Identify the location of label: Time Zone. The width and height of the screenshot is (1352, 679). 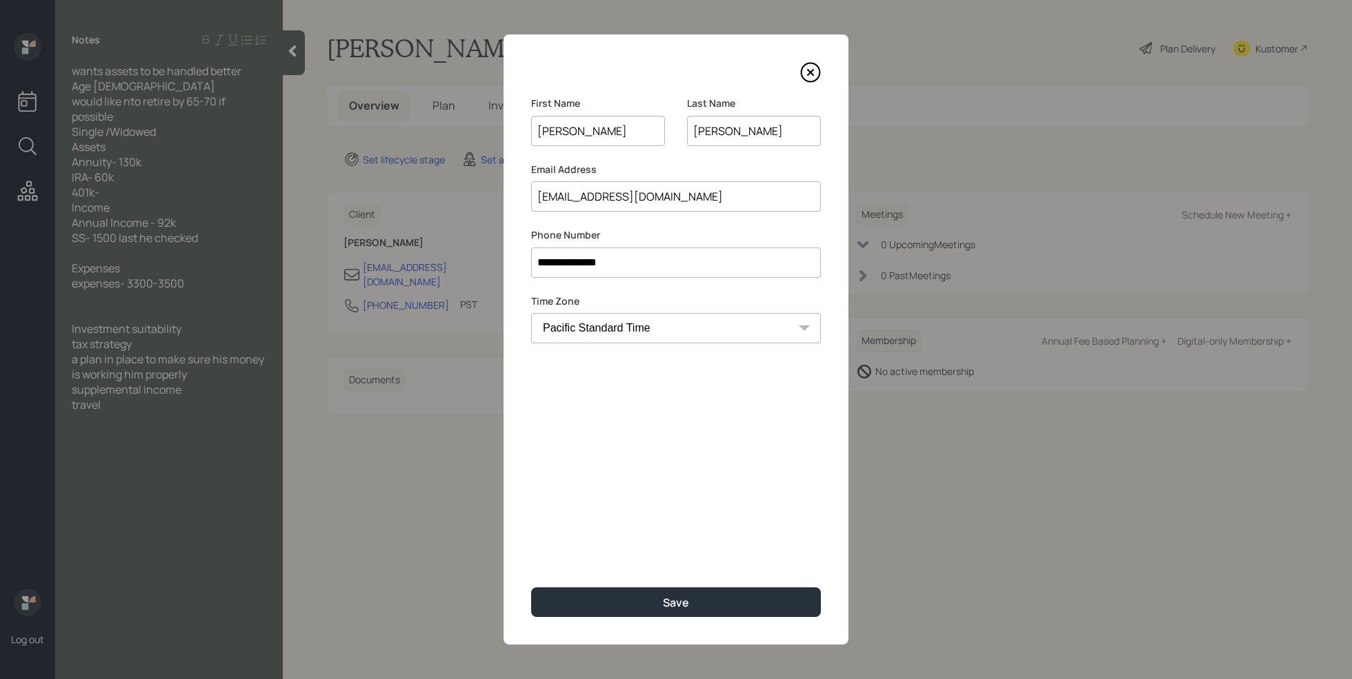
(676, 301).